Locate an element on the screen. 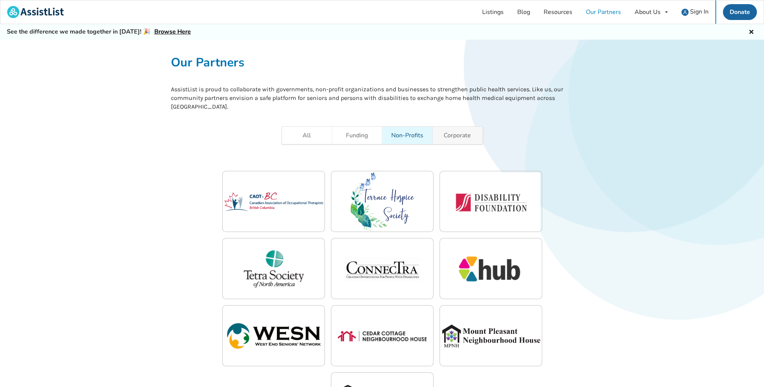  a: Funding is located at coordinates (357, 136).